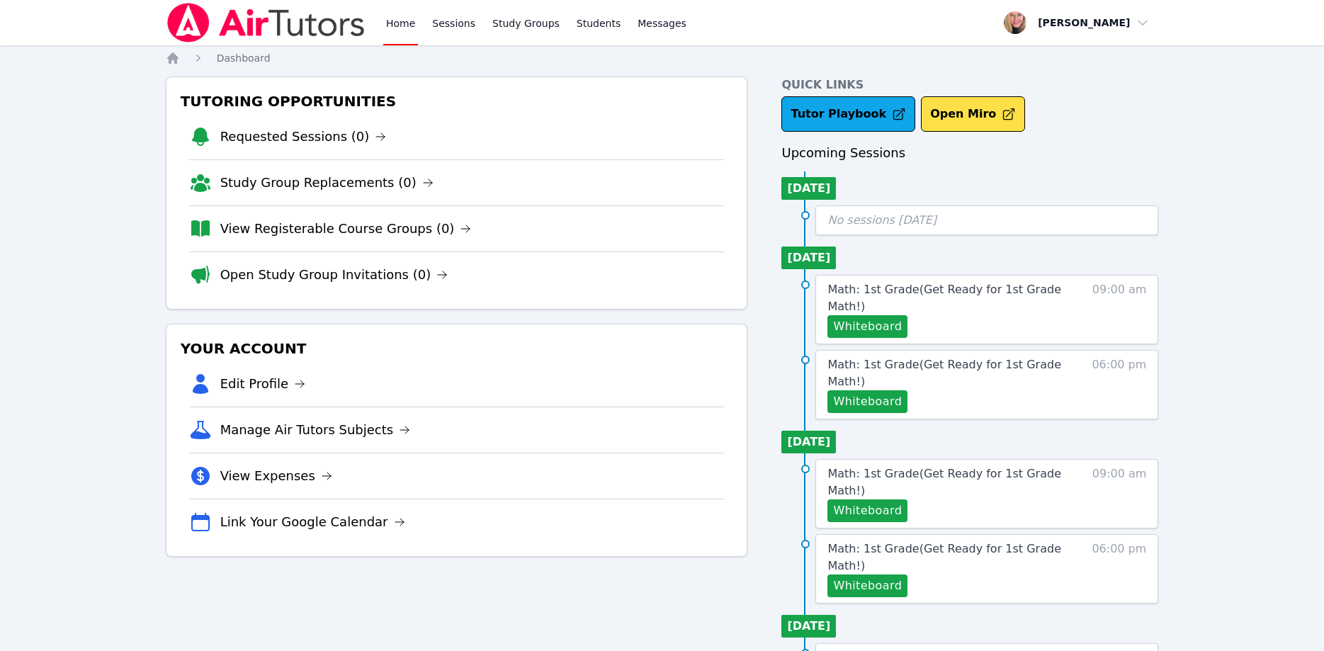  Describe the element at coordinates (663, 58) in the screenshot. I see `nav: Breadcrumb` at that location.